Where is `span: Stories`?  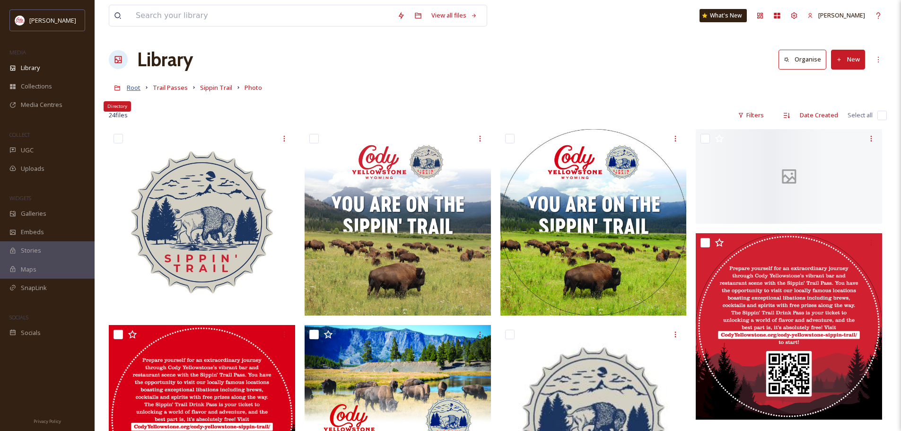
span: Stories is located at coordinates (31, 250).